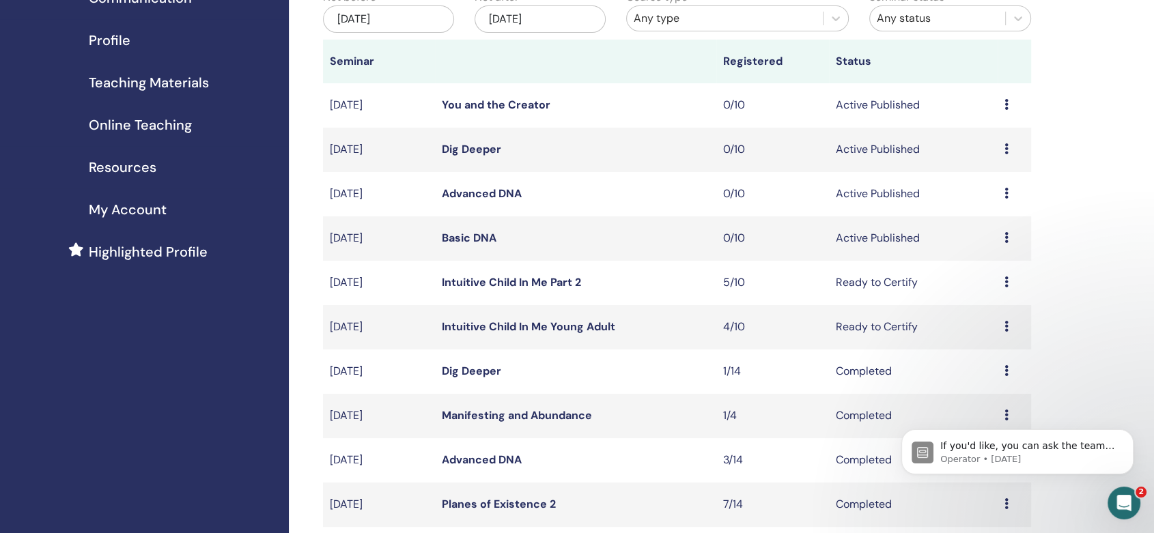 The width and height of the screenshot is (1154, 533). What do you see at coordinates (147, 46) in the screenshot?
I see `p: If you'd like, you can ask the team for help here.` at bounding box center [147, 46].